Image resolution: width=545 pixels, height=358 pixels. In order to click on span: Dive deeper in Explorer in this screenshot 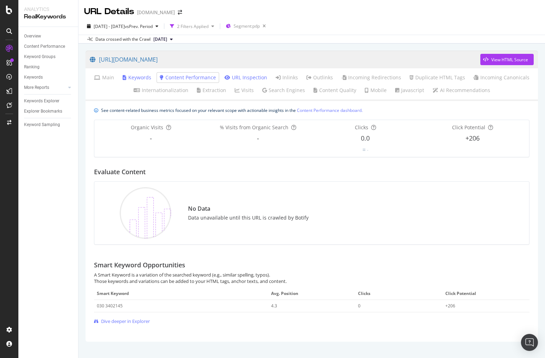, I will do `click(126, 321)`.